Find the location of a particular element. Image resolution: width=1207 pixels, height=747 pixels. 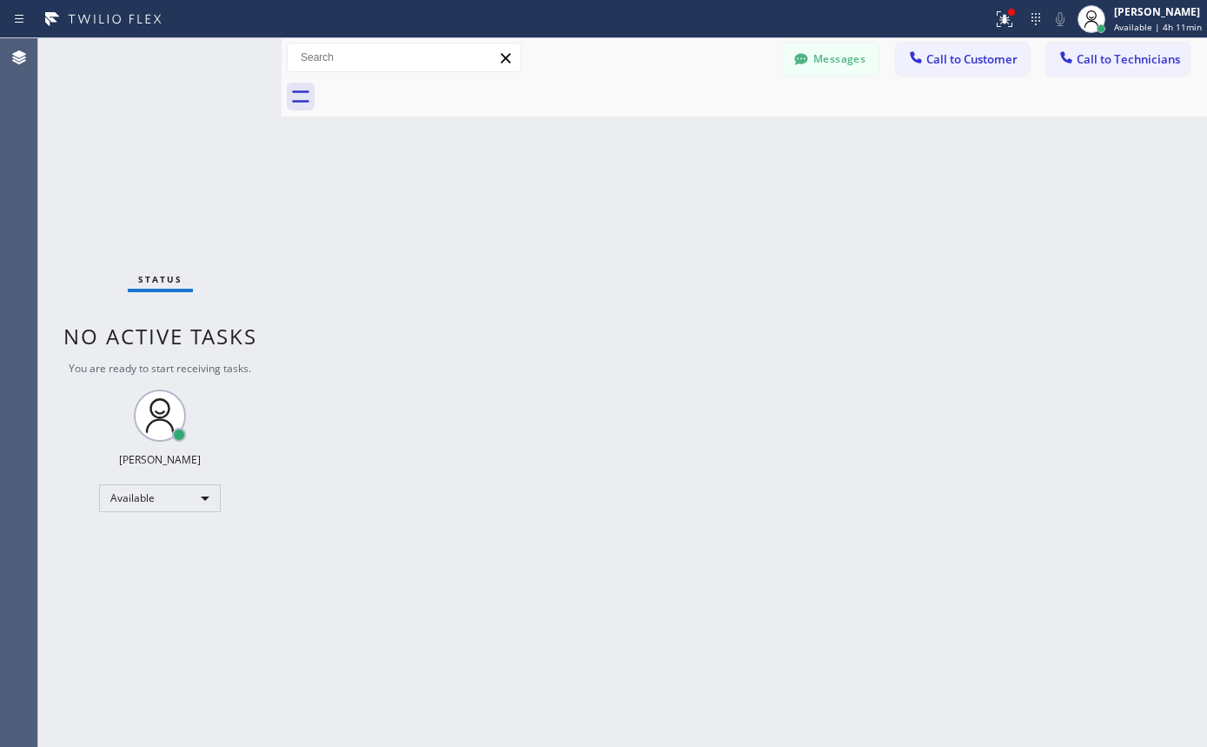

span: Available | 4h 11min is located at coordinates (1158, 27).